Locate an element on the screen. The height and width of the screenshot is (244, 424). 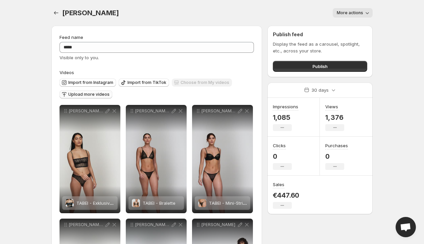
span: Visible only to you. is located at coordinates (79, 57).